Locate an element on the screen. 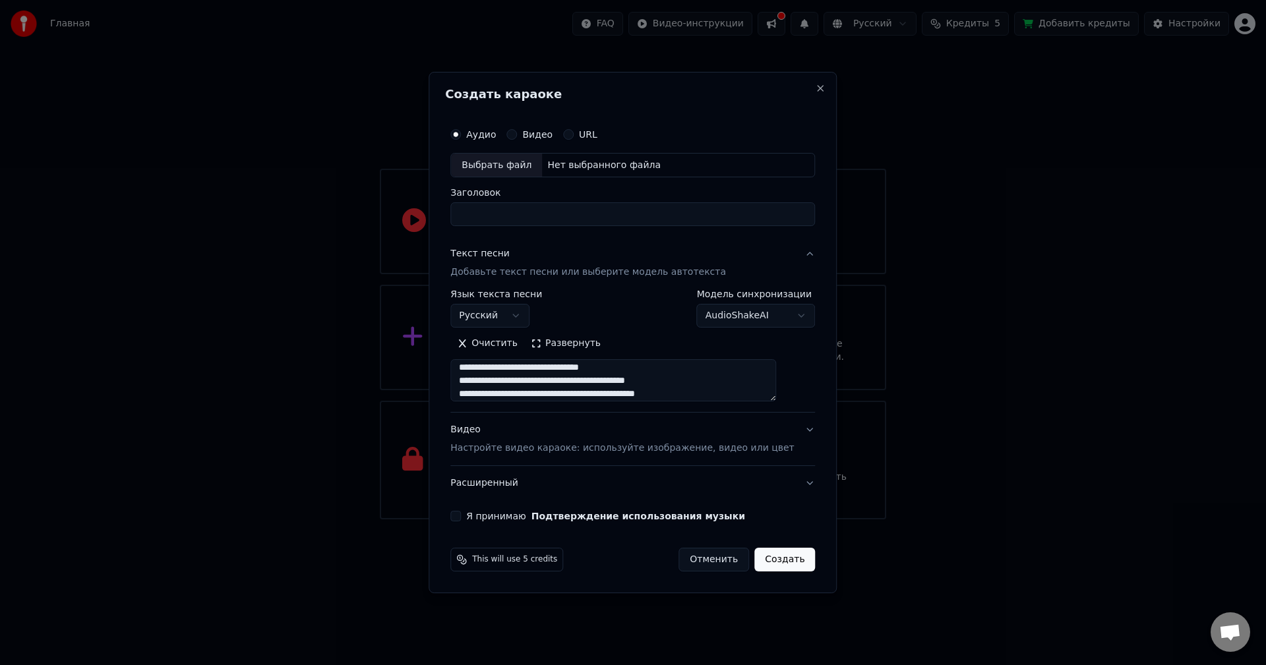  label: Аудио is located at coordinates (481, 135).